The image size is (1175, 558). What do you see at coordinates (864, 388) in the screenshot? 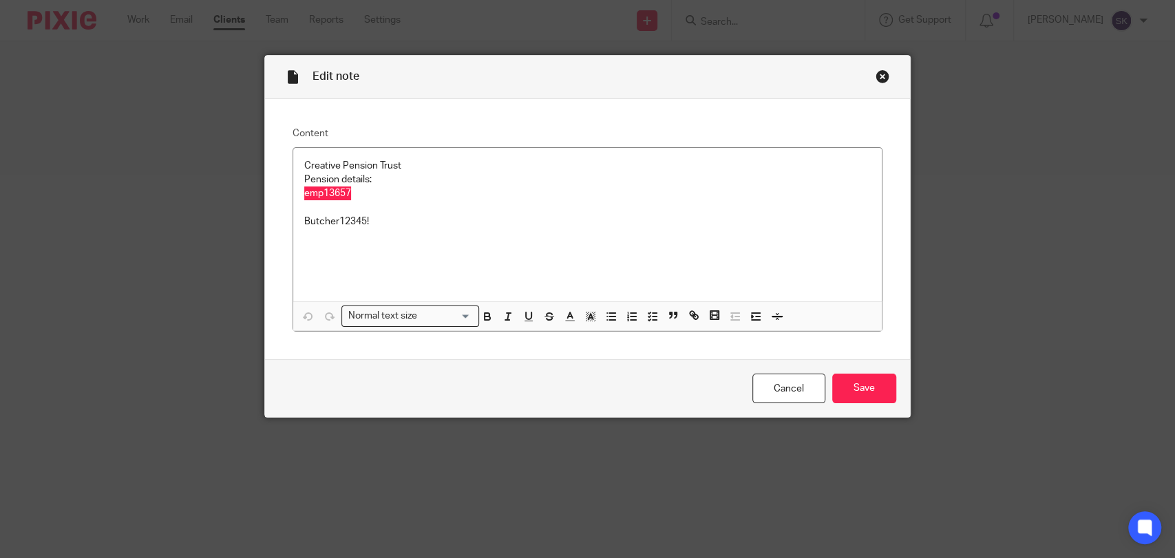
I see `input: Save` at bounding box center [864, 388].